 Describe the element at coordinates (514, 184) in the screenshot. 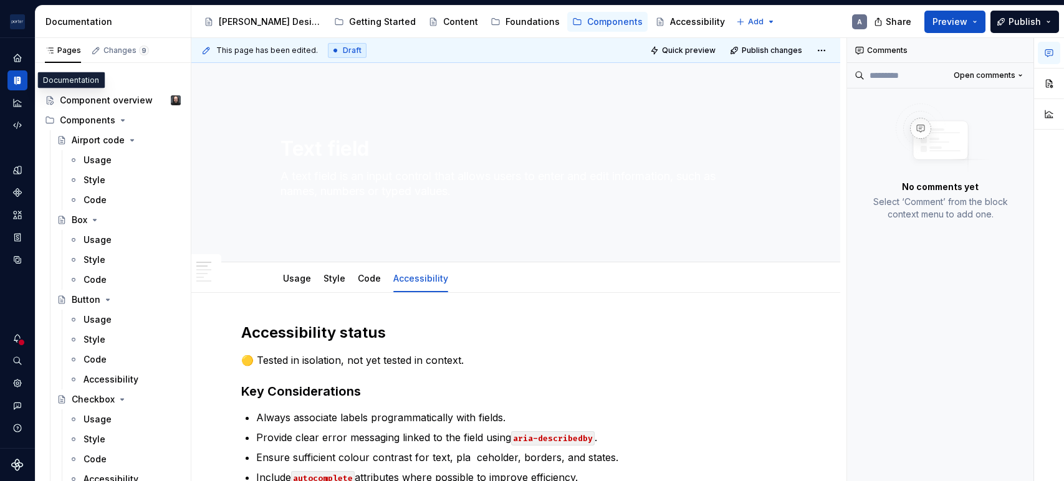

I see `textarea: A text field is an input control that allows users to enter and edit information, such as names, ...` at that location.